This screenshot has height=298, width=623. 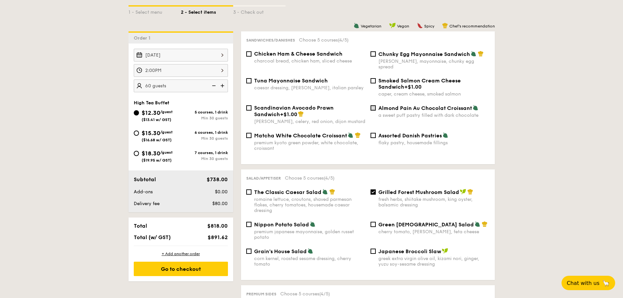 What do you see at coordinates (204, 133) in the screenshot?
I see `div: 6 courses, 1 drink` at bounding box center [204, 133].